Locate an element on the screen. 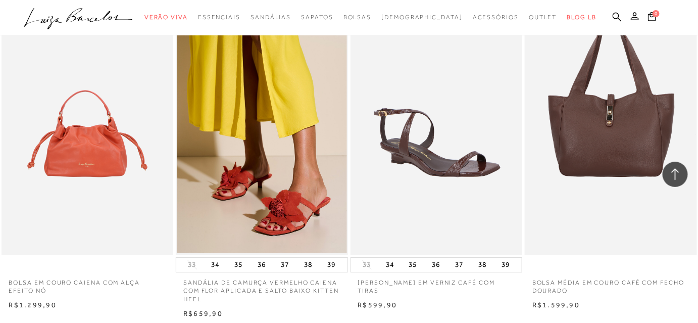  p: BOLSA MÉDIA EM COURO CAFÉ COM FECHO DOURADO is located at coordinates (610, 284).